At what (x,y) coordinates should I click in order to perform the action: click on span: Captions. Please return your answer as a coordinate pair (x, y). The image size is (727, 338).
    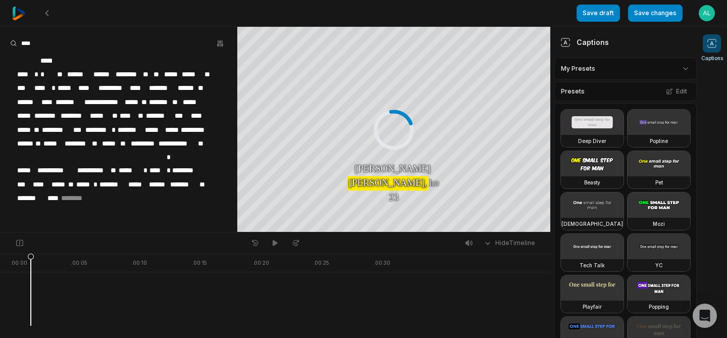
    Looking at the image, I should click on (712, 58).